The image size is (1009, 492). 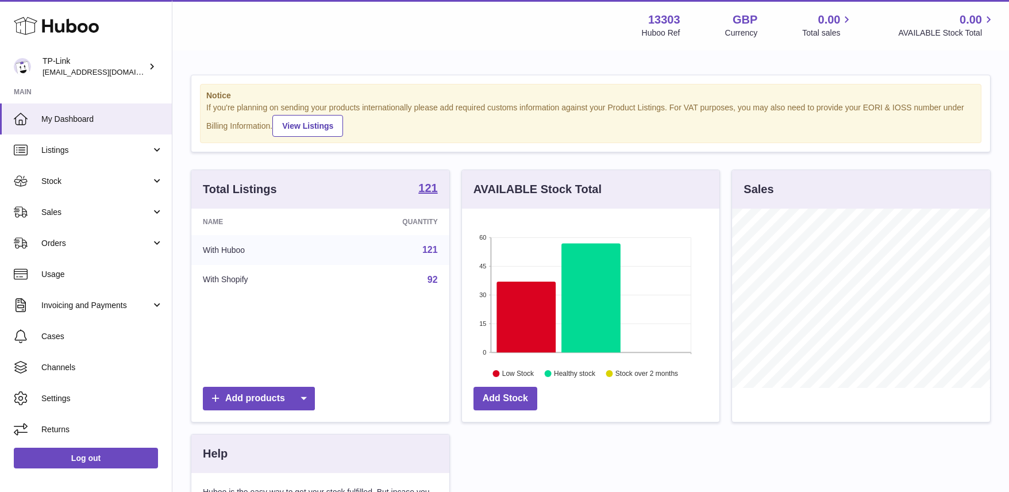 What do you see at coordinates (96, 212) in the screenshot?
I see `span: Sales` at bounding box center [96, 212].